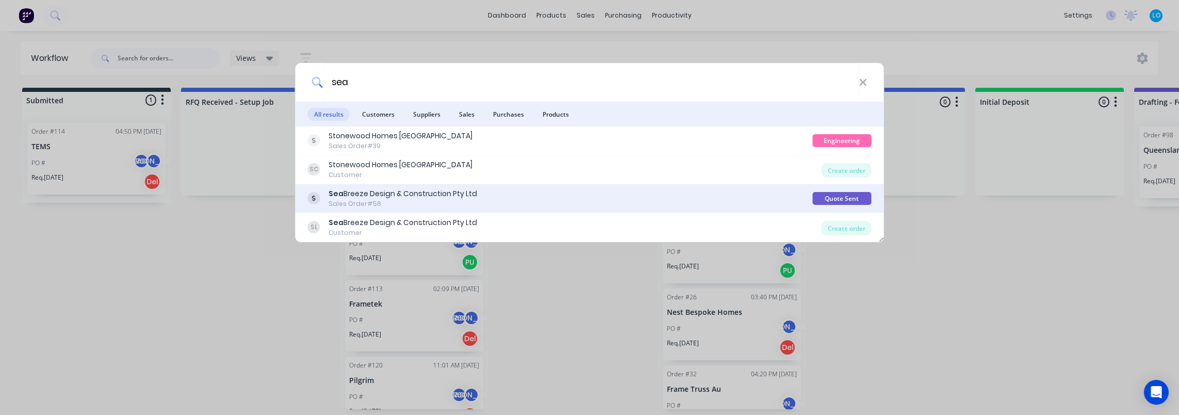 This screenshot has width=1179, height=415. What do you see at coordinates (328, 114) in the screenshot?
I see `span: All results` at bounding box center [328, 114].